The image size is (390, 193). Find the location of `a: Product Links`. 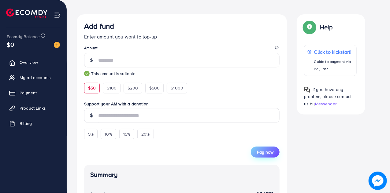

a: Product Links is located at coordinates (33, 108).